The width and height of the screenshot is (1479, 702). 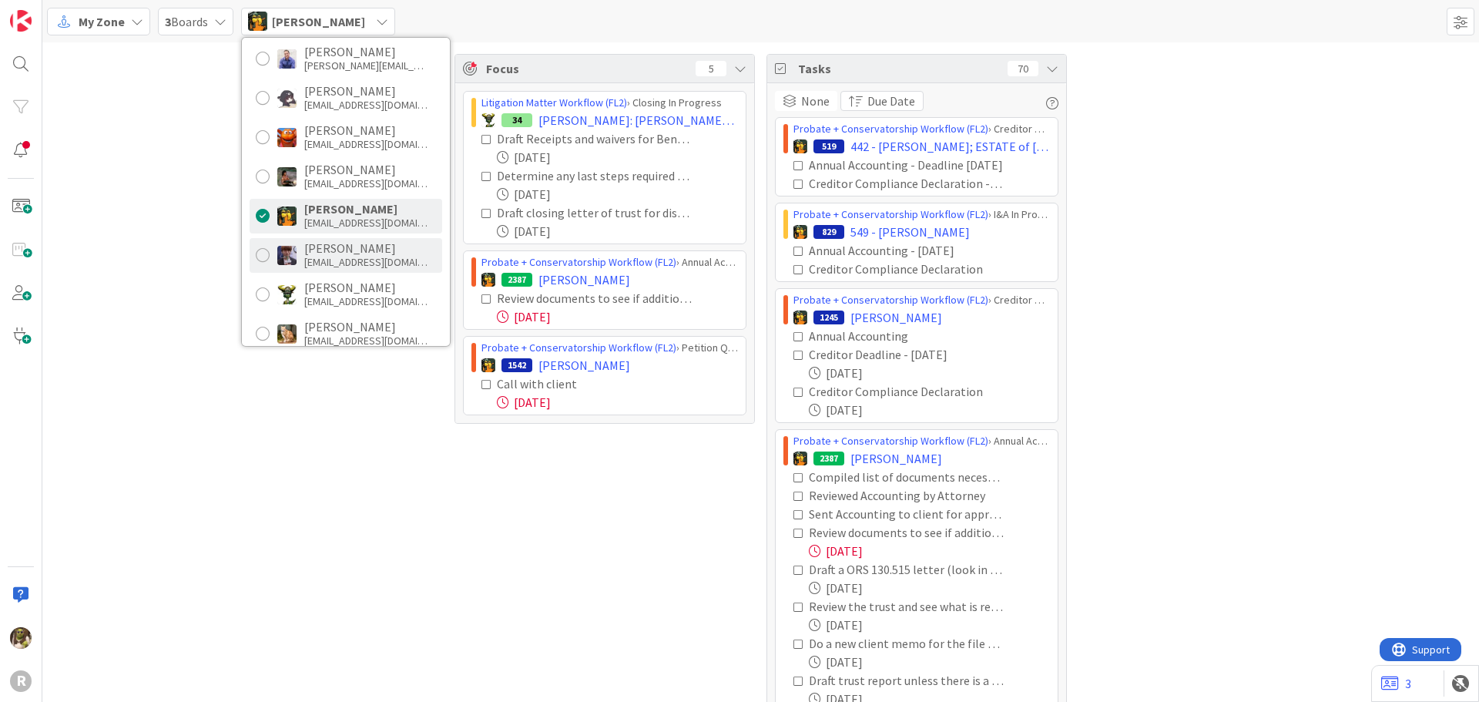 What do you see at coordinates (609, 347) in the screenshot?
I see `div: › Petition Queue` at bounding box center [609, 347].